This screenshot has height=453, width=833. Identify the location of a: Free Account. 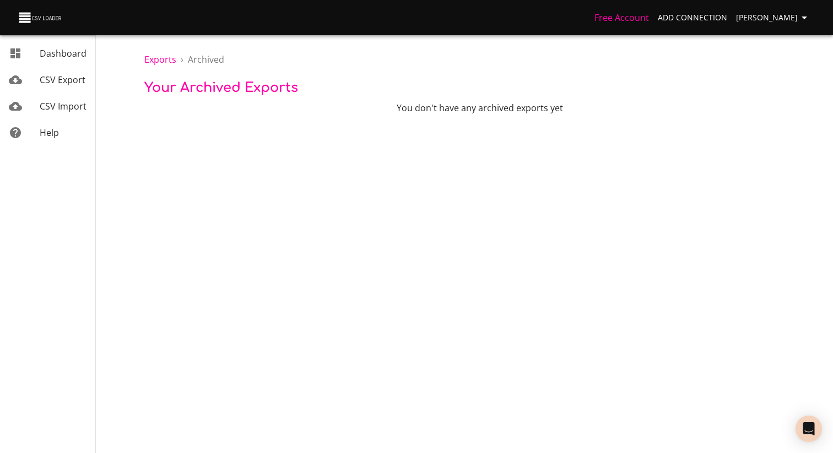
(621, 18).